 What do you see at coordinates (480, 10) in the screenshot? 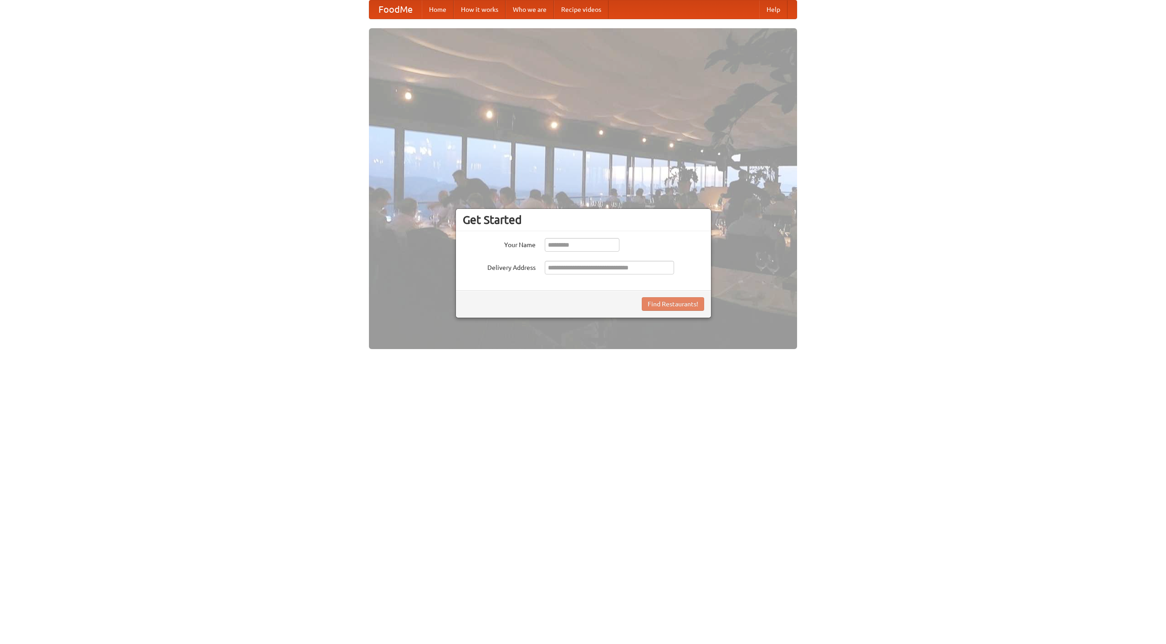
I see `a: How it works` at bounding box center [480, 10].